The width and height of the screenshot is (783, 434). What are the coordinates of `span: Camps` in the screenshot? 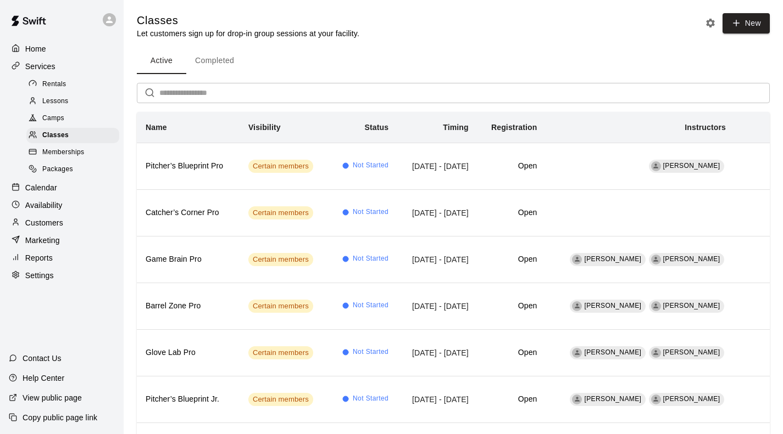 It's located at (53, 119).